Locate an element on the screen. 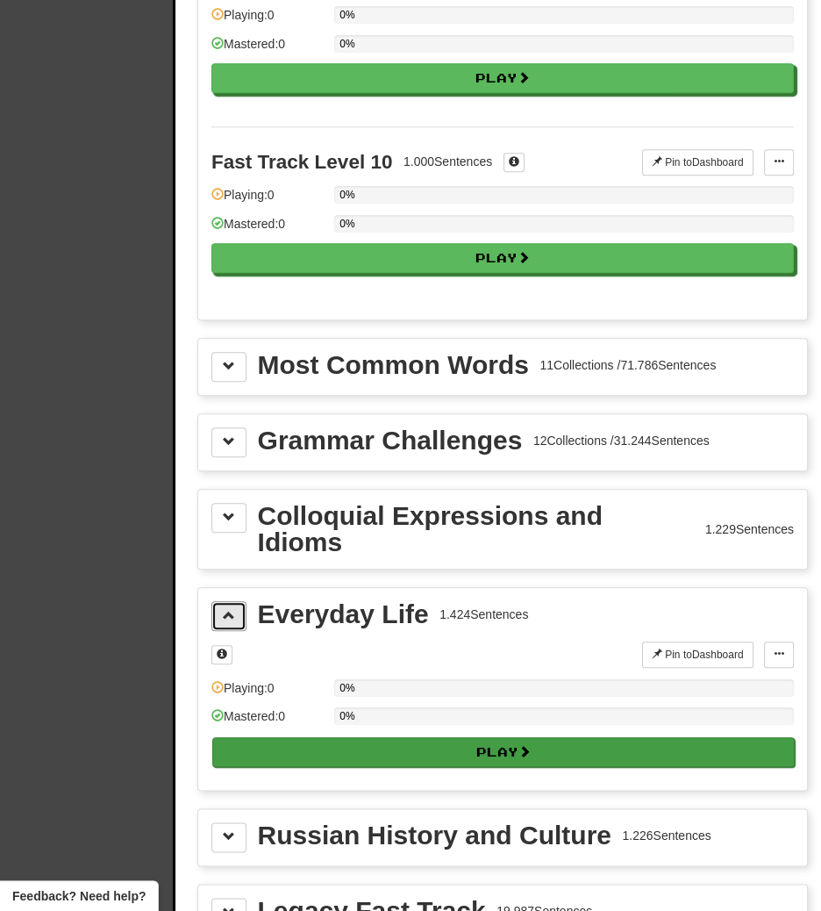 Image resolution: width=821 pixels, height=911 pixels. div: 12 Collections / 31.244 Sentences is located at coordinates (621, 440).